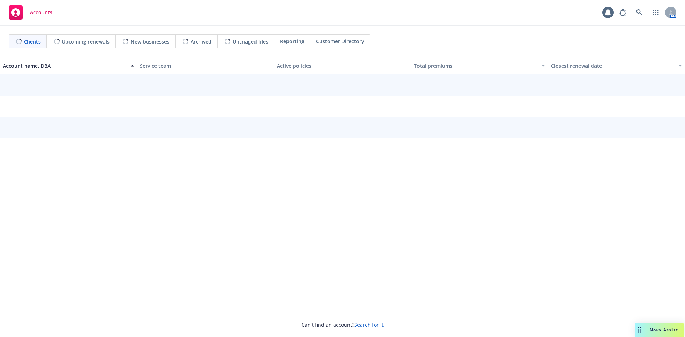  What do you see at coordinates (616, 66) in the screenshot?
I see `button: Closest renewal date` at bounding box center [616, 66].